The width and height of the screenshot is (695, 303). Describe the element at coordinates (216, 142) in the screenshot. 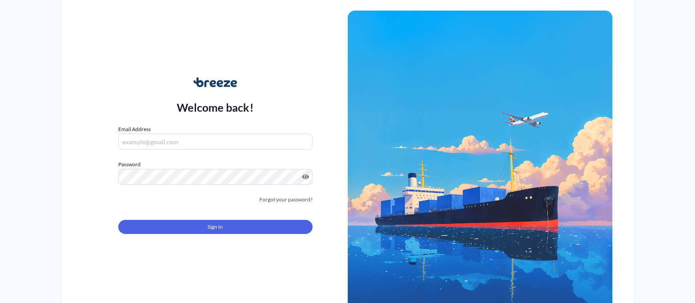

I see `input: example@gmail.com` at that location.